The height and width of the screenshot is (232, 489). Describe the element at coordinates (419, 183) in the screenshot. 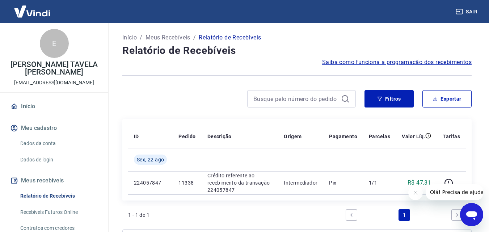

I see `p: R$ 47,31` at that location.